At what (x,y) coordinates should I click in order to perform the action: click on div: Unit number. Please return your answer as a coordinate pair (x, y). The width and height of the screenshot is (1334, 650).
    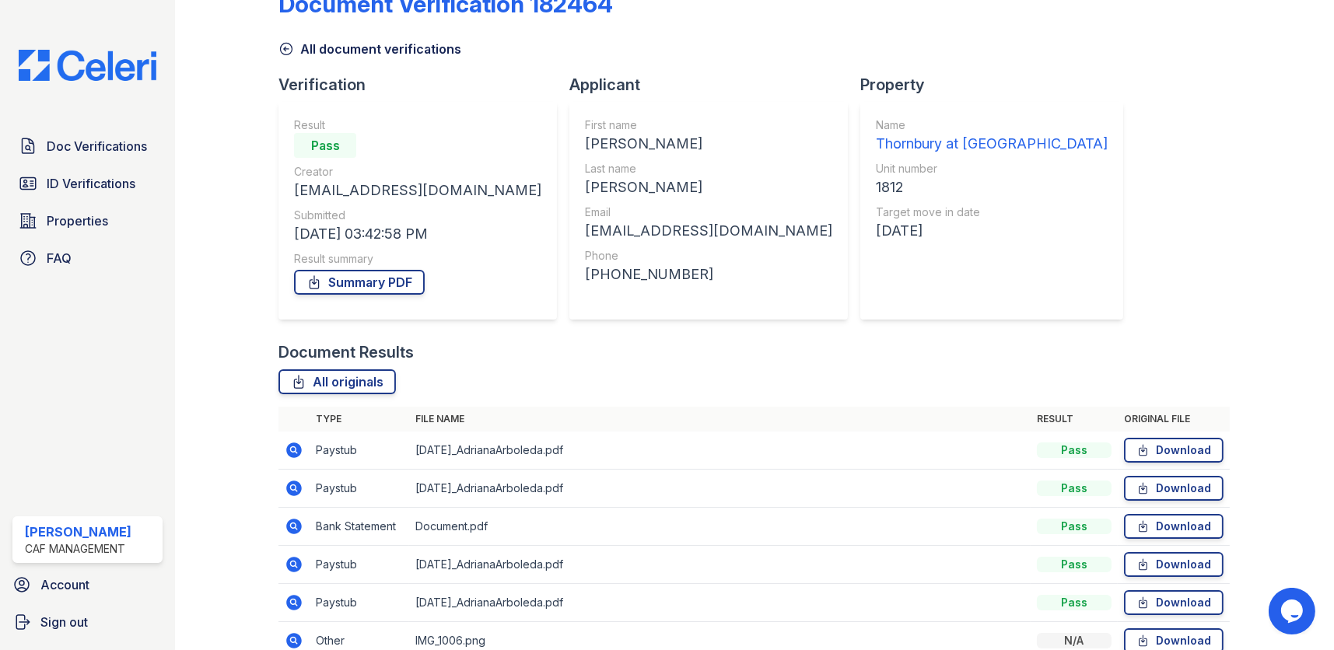
    Looking at the image, I should click on (992, 169).